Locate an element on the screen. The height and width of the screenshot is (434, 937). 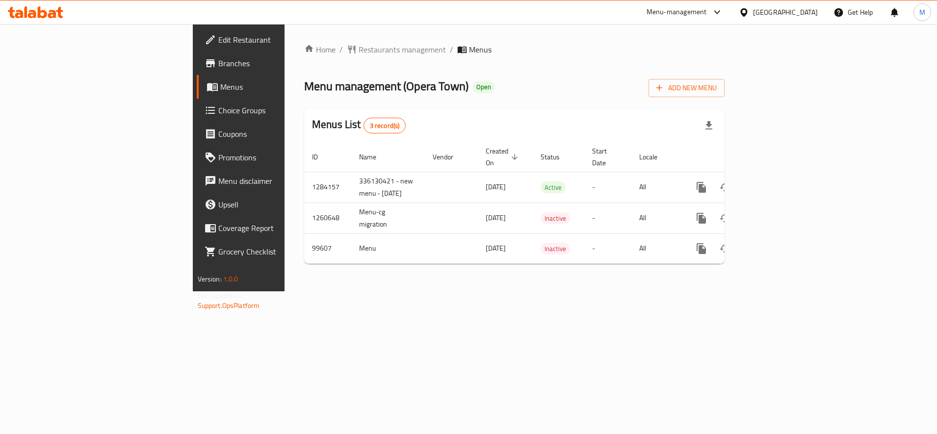
span: 1.0.0 is located at coordinates (230, 279).